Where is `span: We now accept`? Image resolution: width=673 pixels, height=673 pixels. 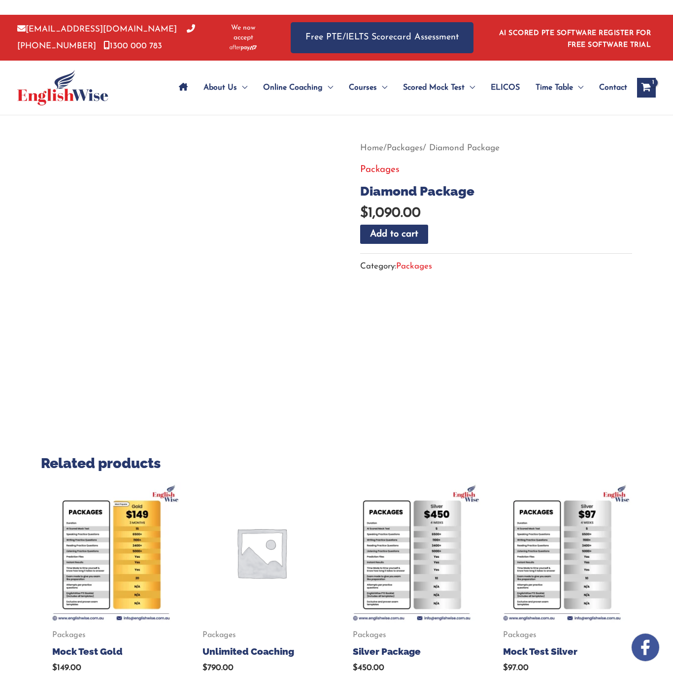
span: We now accept is located at coordinates (243, 33).